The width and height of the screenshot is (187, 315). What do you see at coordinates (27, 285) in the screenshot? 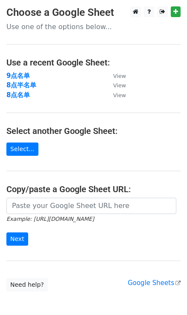
I see `a: Need help?` at bounding box center [27, 285].